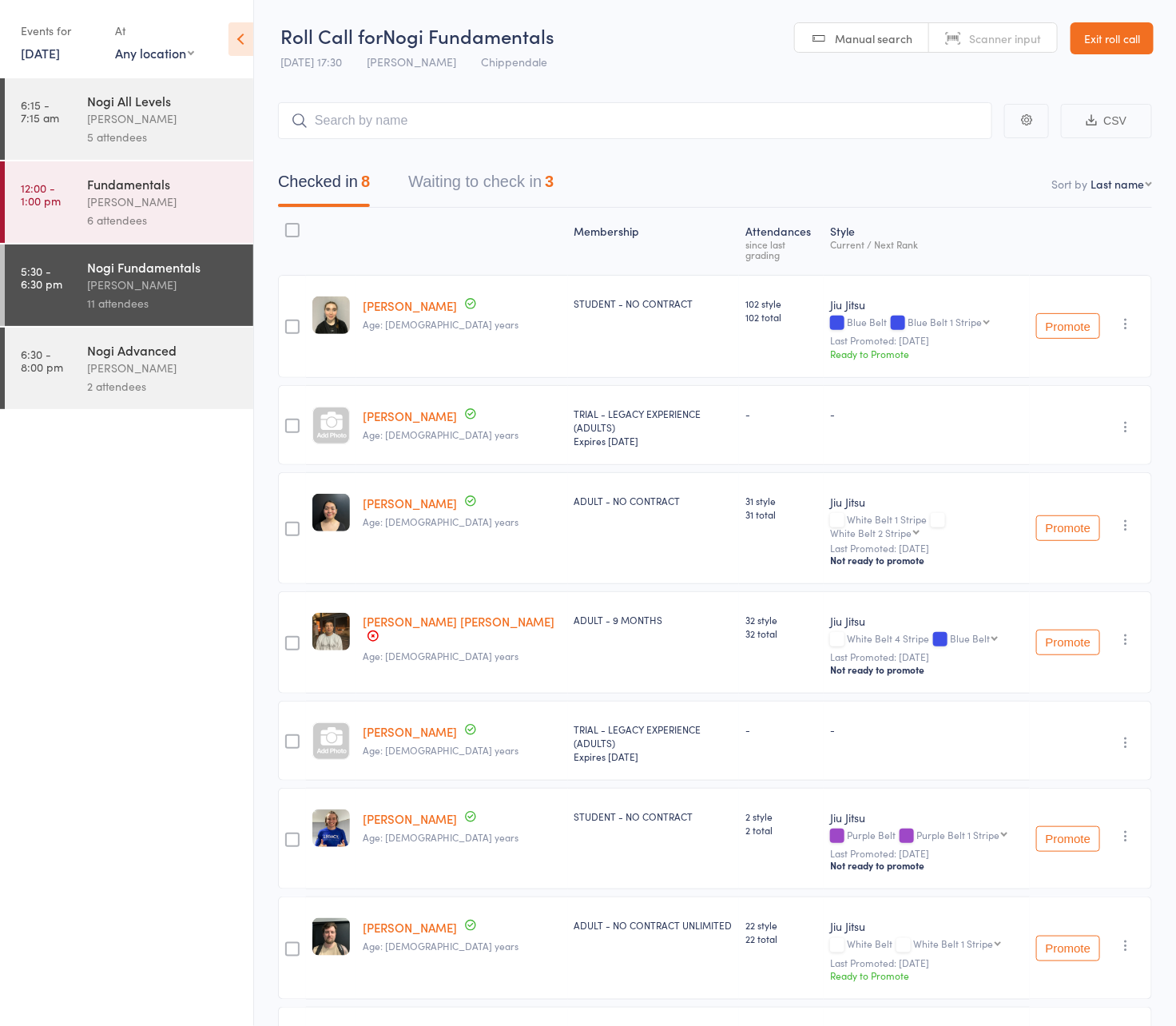  I want to click on div: White Belt, so click(927, 944).